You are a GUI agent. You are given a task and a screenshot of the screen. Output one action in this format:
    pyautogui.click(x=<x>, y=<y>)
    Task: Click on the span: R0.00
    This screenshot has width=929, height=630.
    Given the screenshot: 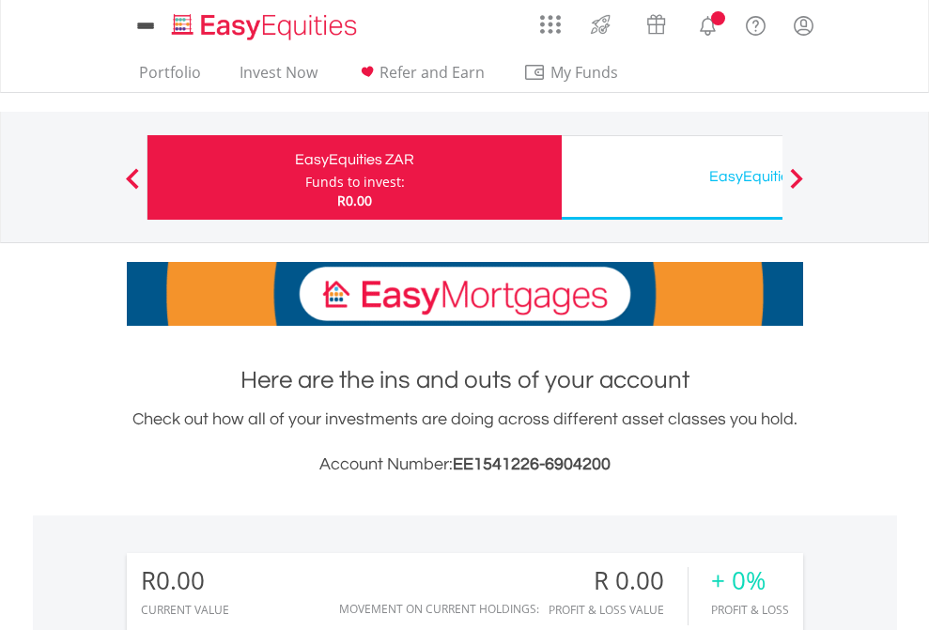 What is the action you would take?
    pyautogui.click(x=354, y=200)
    